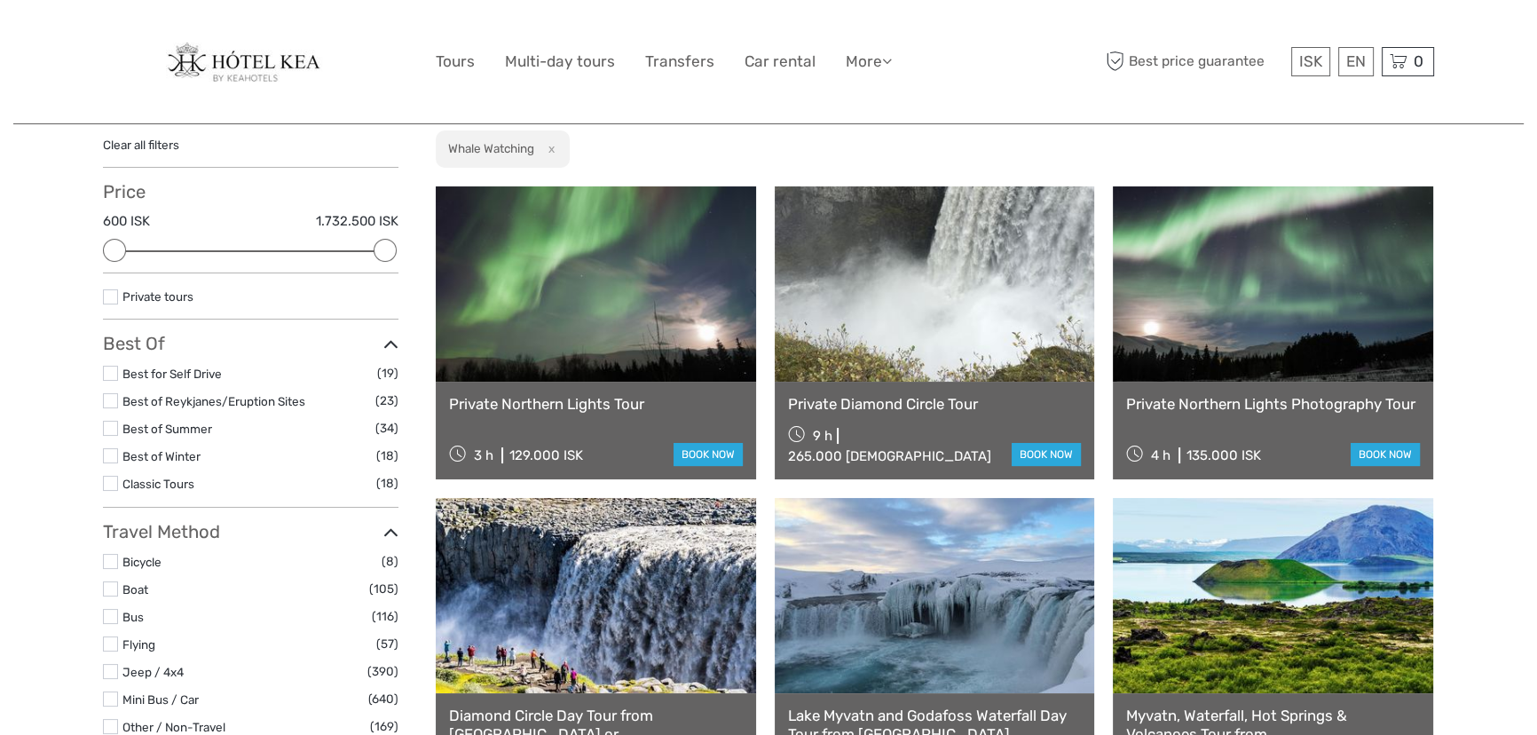 The image size is (1537, 735). I want to click on a: Best of Winter, so click(161, 456).